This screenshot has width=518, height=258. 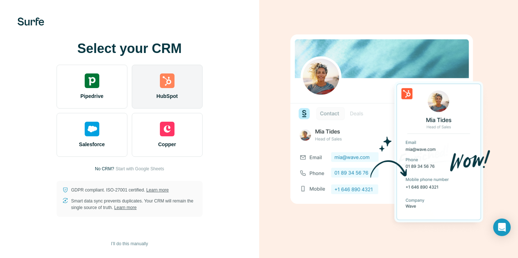 What do you see at coordinates (502, 227) in the screenshot?
I see `div: Open Intercom Messenger` at bounding box center [502, 227].